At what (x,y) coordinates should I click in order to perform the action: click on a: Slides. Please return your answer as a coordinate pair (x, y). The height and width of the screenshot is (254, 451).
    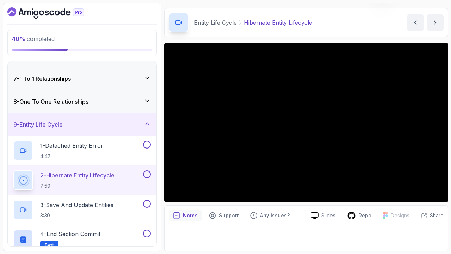
    Looking at the image, I should click on (323, 215).